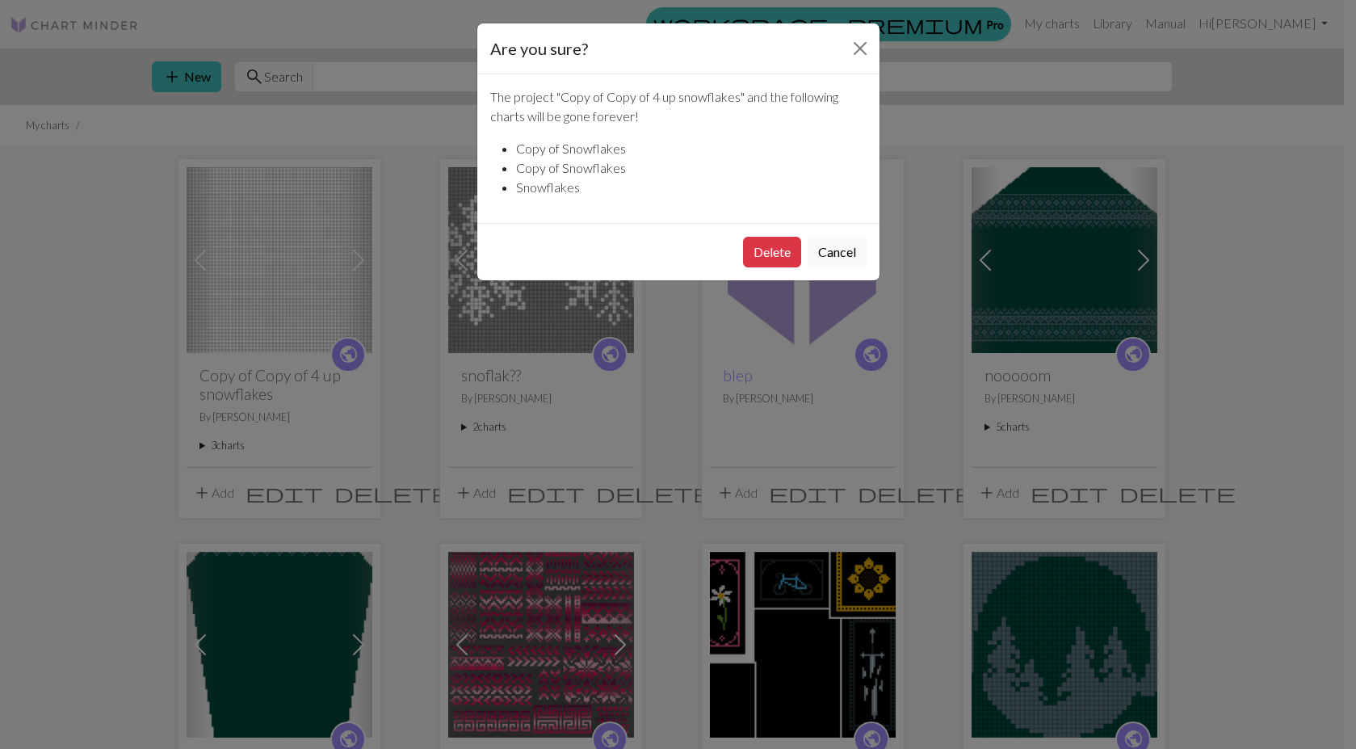 This screenshot has height=749, width=1356. What do you see at coordinates (678, 107) in the screenshot?
I see `p: The project " Copy of Copy of 4 up snowflakes " and the following charts will be gone forever!` at bounding box center [678, 107].